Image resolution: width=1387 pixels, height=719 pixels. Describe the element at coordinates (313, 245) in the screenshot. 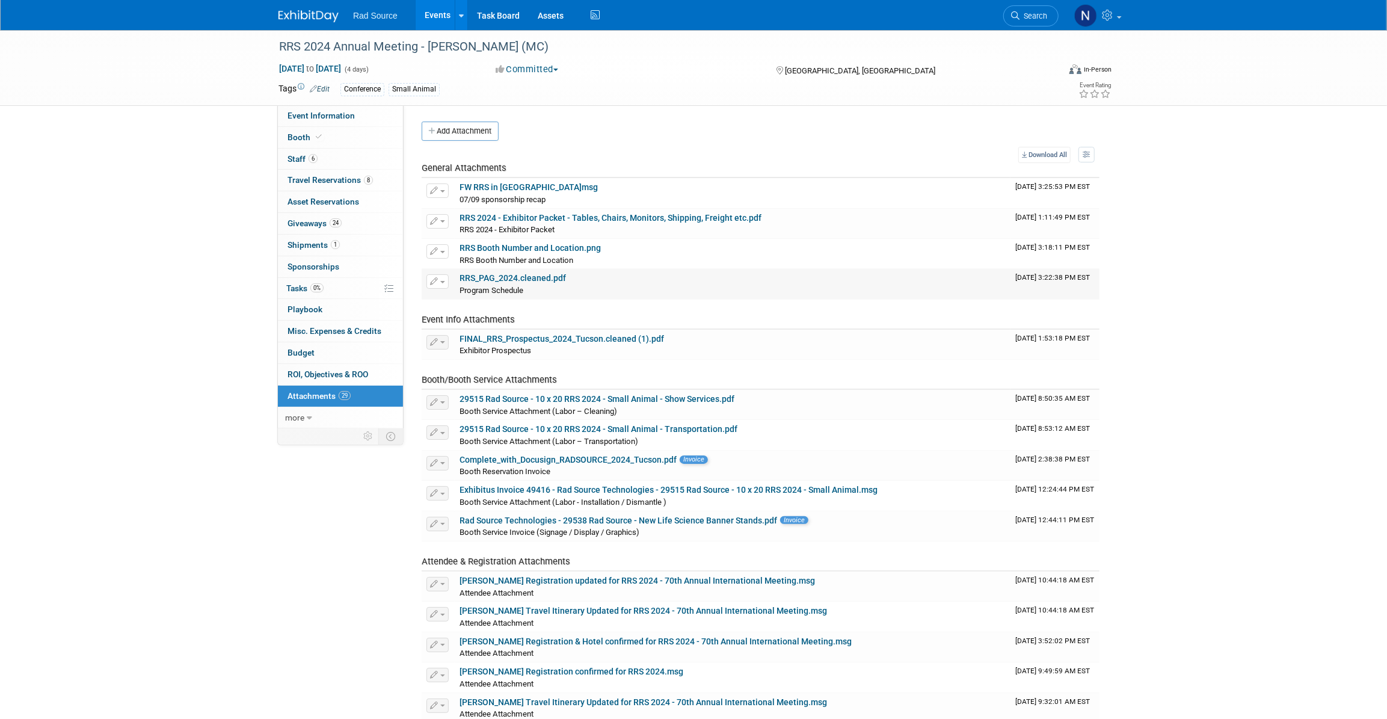

I see `span: Shipments` at that location.